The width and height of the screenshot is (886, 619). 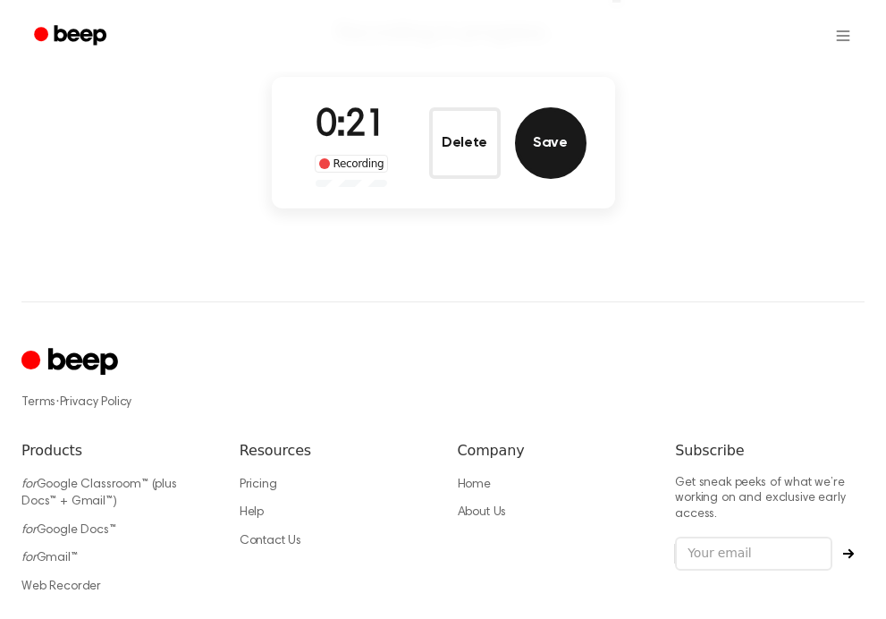 I want to click on button: Save Audio Record, so click(x=551, y=143).